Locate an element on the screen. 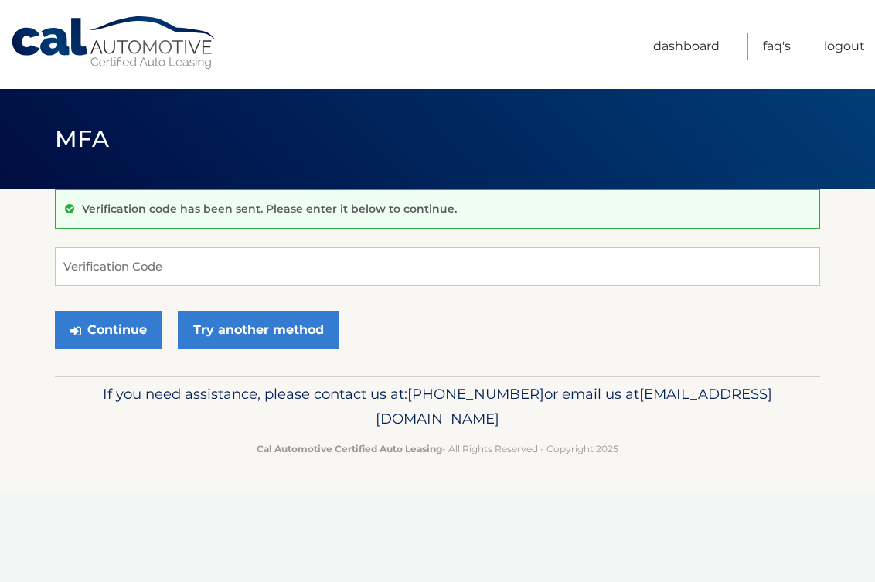 This screenshot has height=582, width=875. span: MFA is located at coordinates (82, 138).